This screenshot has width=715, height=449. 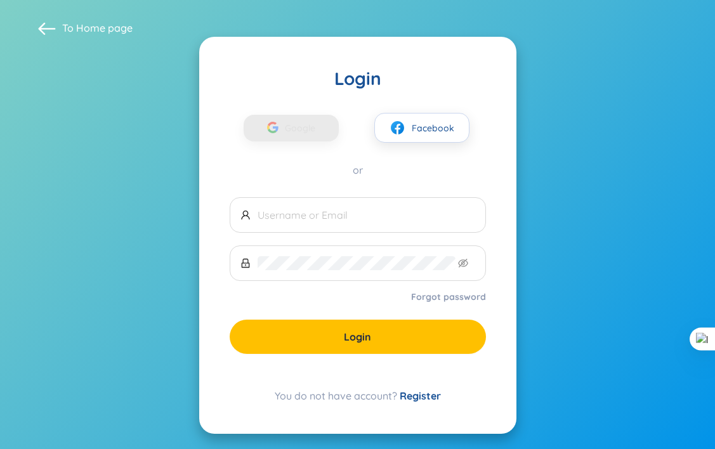 I want to click on a: Home page, so click(x=104, y=28).